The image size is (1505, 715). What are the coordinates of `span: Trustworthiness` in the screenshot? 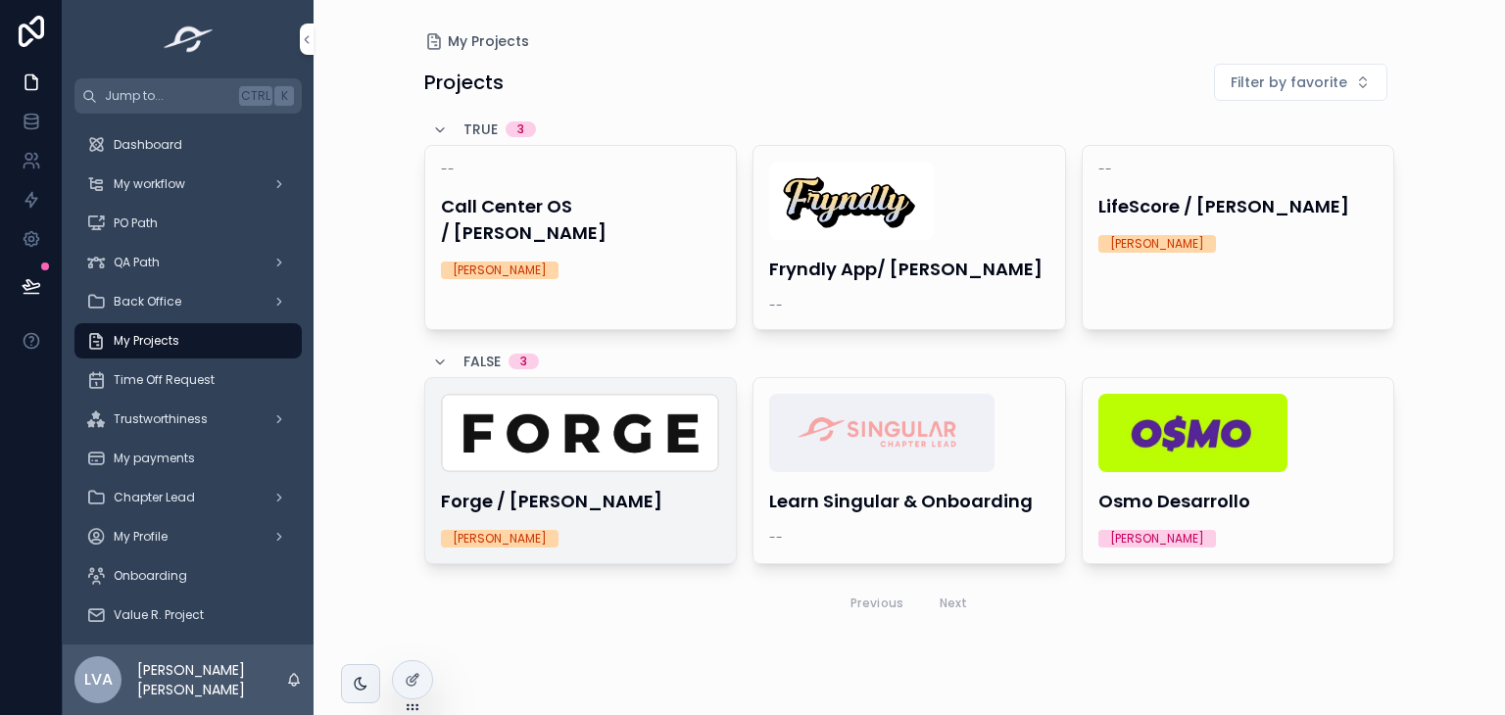 It's located at (161, 419).